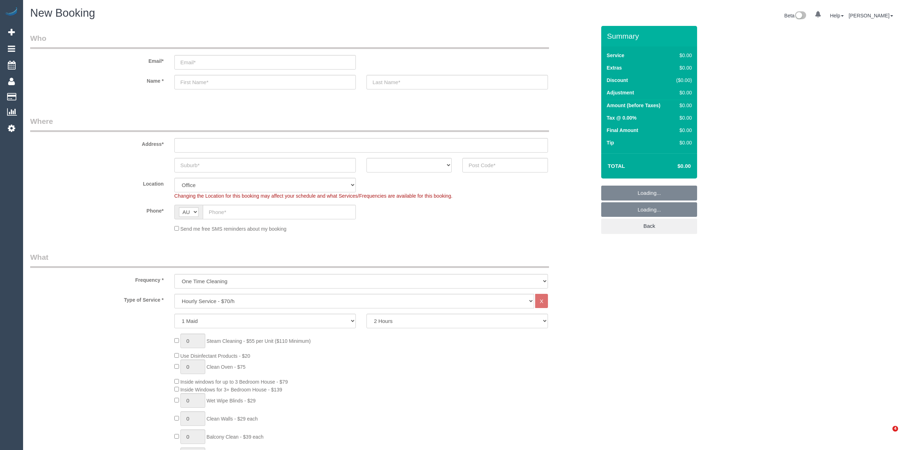 The image size is (902, 450). What do you see at coordinates (235, 437) in the screenshot?
I see `span: Balcony Clean - $39 each` at bounding box center [235, 437].